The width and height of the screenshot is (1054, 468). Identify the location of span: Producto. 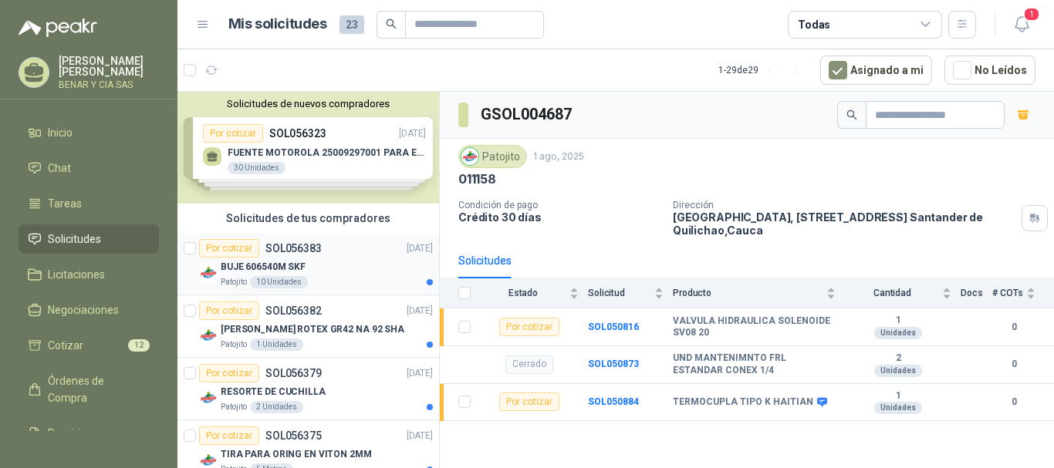
(747, 293).